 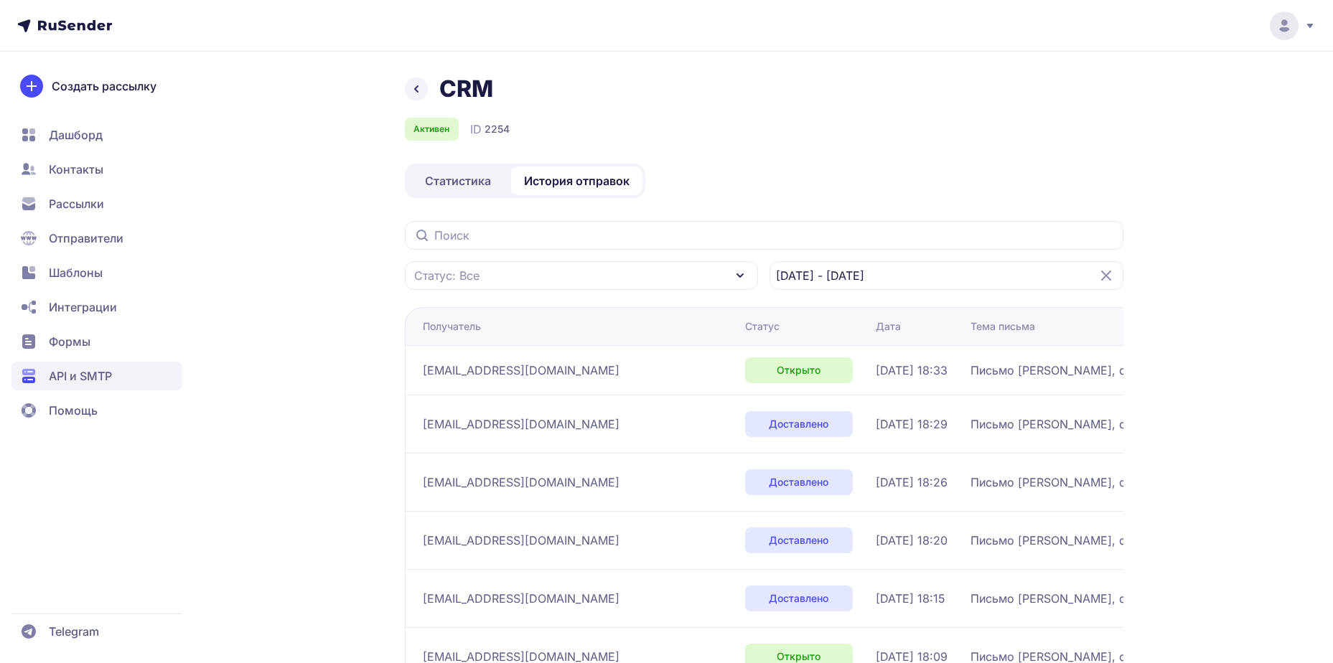 I want to click on span: Статус: Все, so click(x=447, y=276).